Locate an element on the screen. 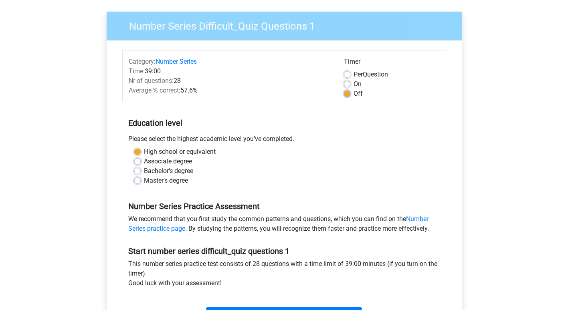 This screenshot has width=568, height=310. span: Category: is located at coordinates (142, 61).